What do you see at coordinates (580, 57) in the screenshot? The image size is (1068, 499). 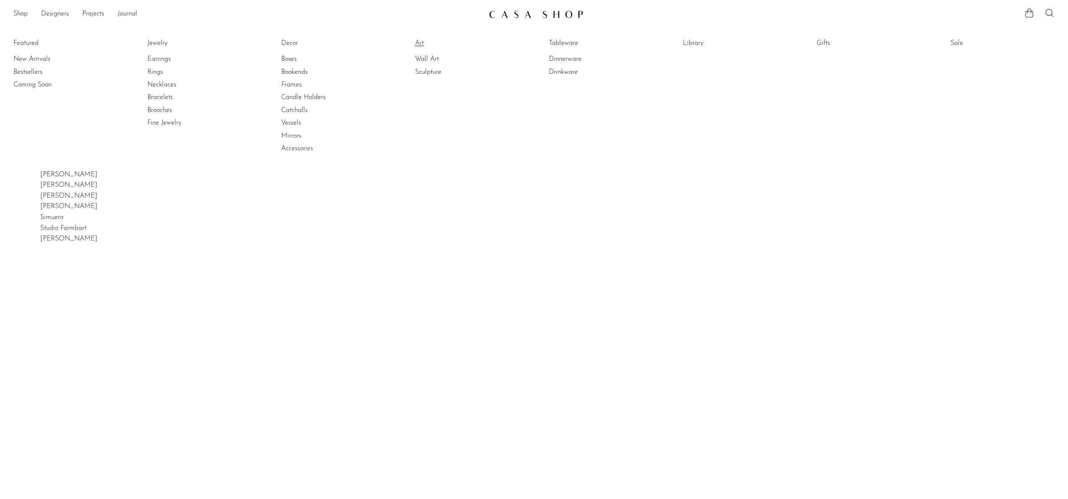 I see `ul: Tableware` at bounding box center [580, 57].